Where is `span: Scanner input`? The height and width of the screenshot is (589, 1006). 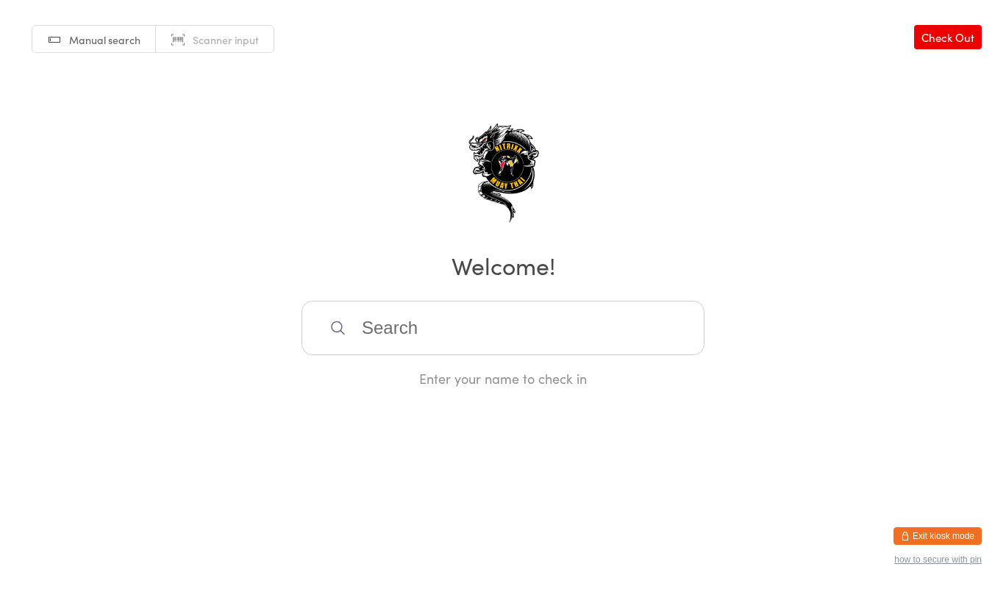
span: Scanner input is located at coordinates (226, 40).